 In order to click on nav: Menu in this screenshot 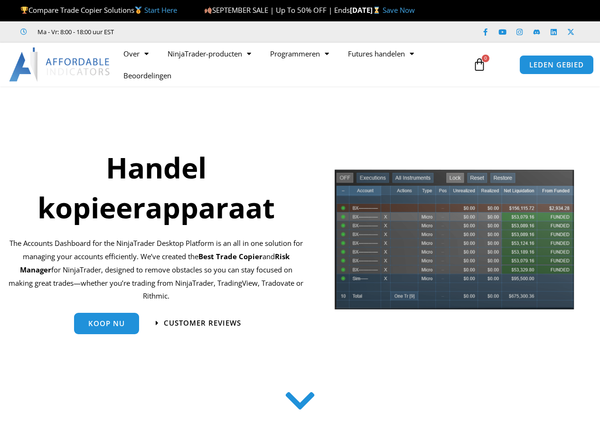, I will do `click(291, 65)`.